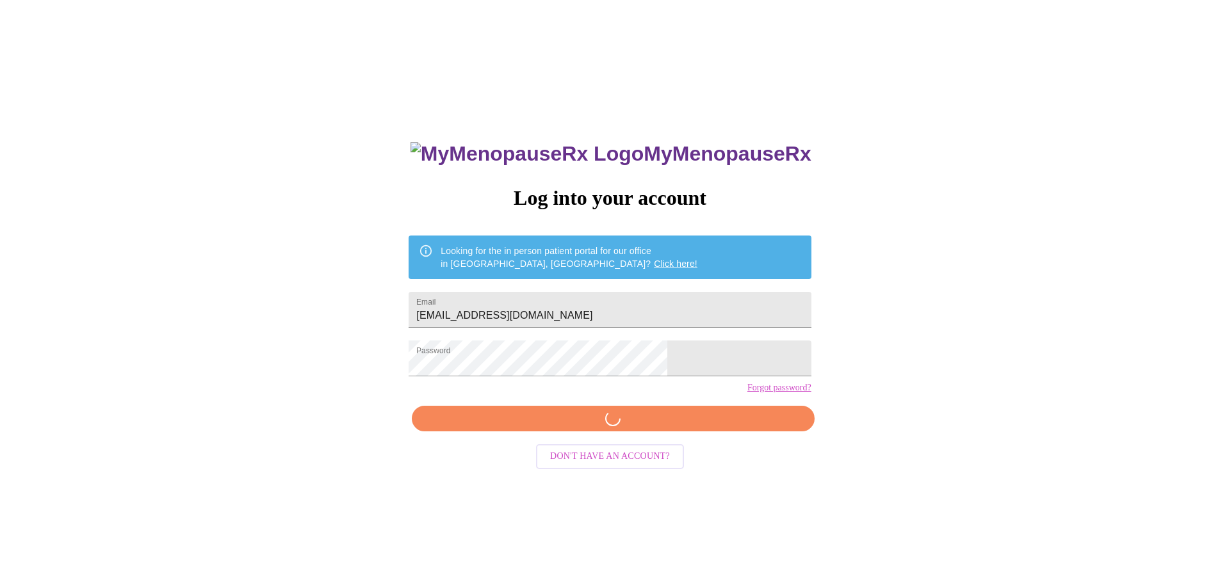  Describe the element at coordinates (527, 154) in the screenshot. I see `img: MyMenopauseRx Logo` at that location.